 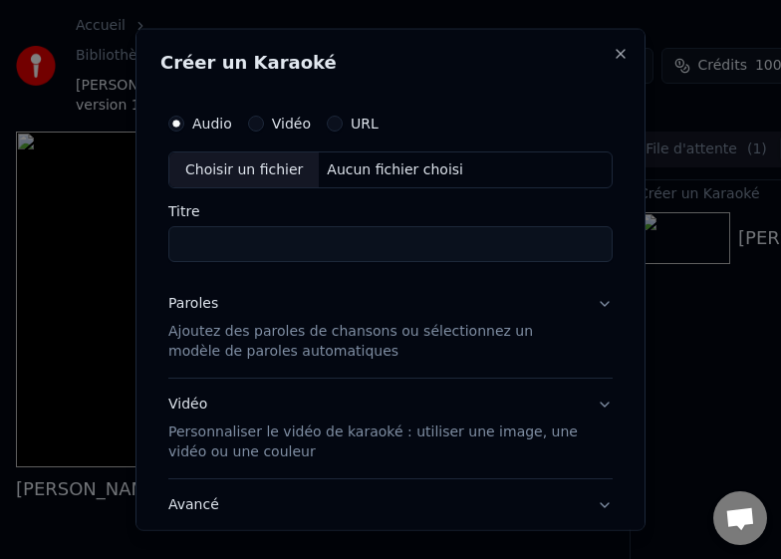 What do you see at coordinates (391, 505) in the screenshot?
I see `button: Avancé` at bounding box center [391, 505].